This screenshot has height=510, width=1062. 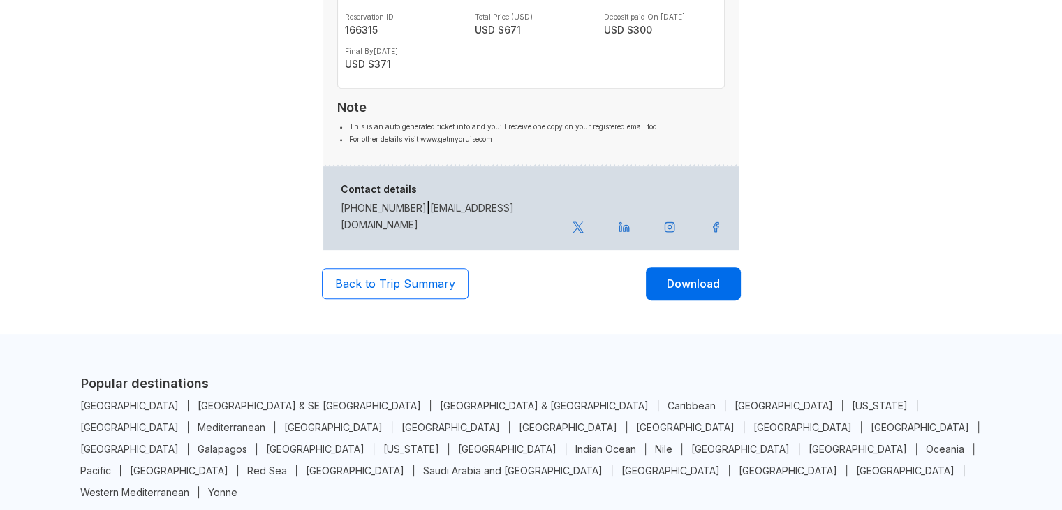 I want to click on strong: USD $ 371, so click(x=401, y=64).